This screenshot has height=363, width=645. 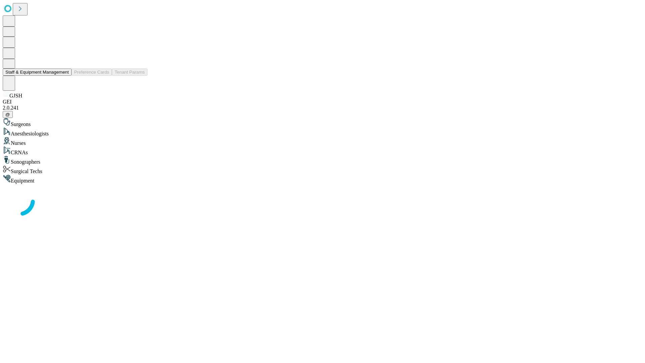 I want to click on button: Staff & Equipment Management, so click(x=37, y=72).